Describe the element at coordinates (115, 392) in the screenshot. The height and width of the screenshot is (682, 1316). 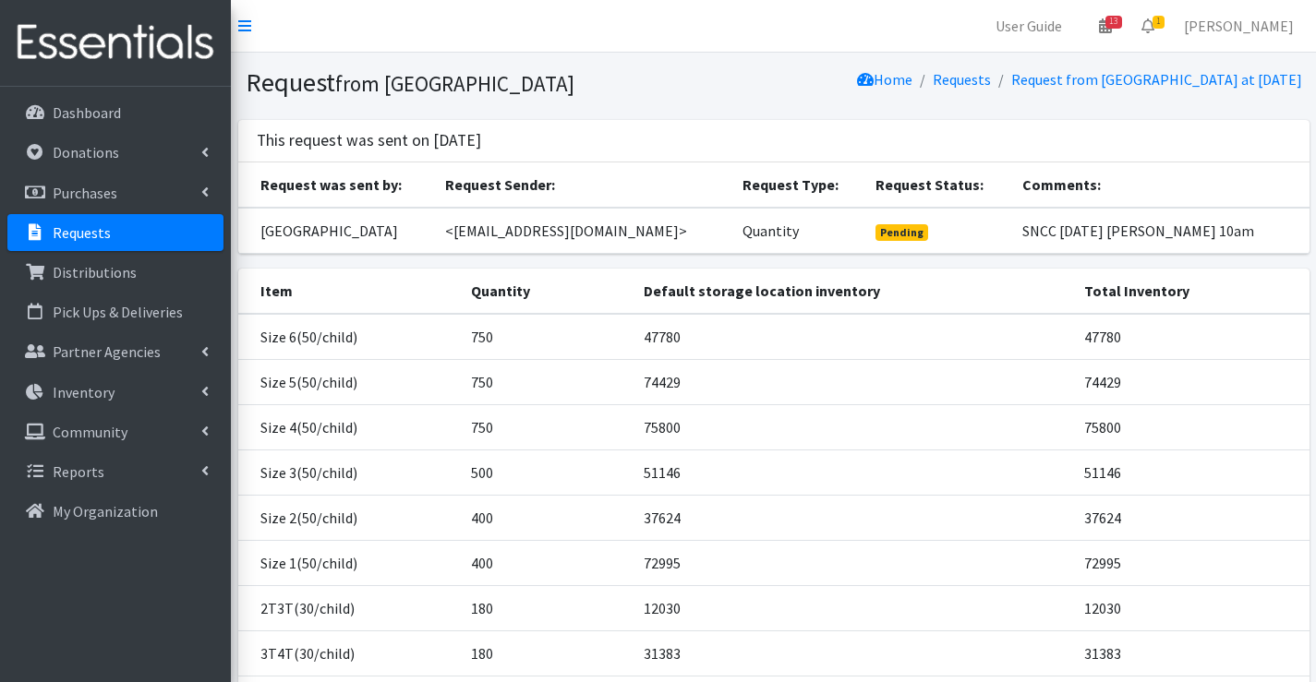
I see `a: Inventory` at that location.